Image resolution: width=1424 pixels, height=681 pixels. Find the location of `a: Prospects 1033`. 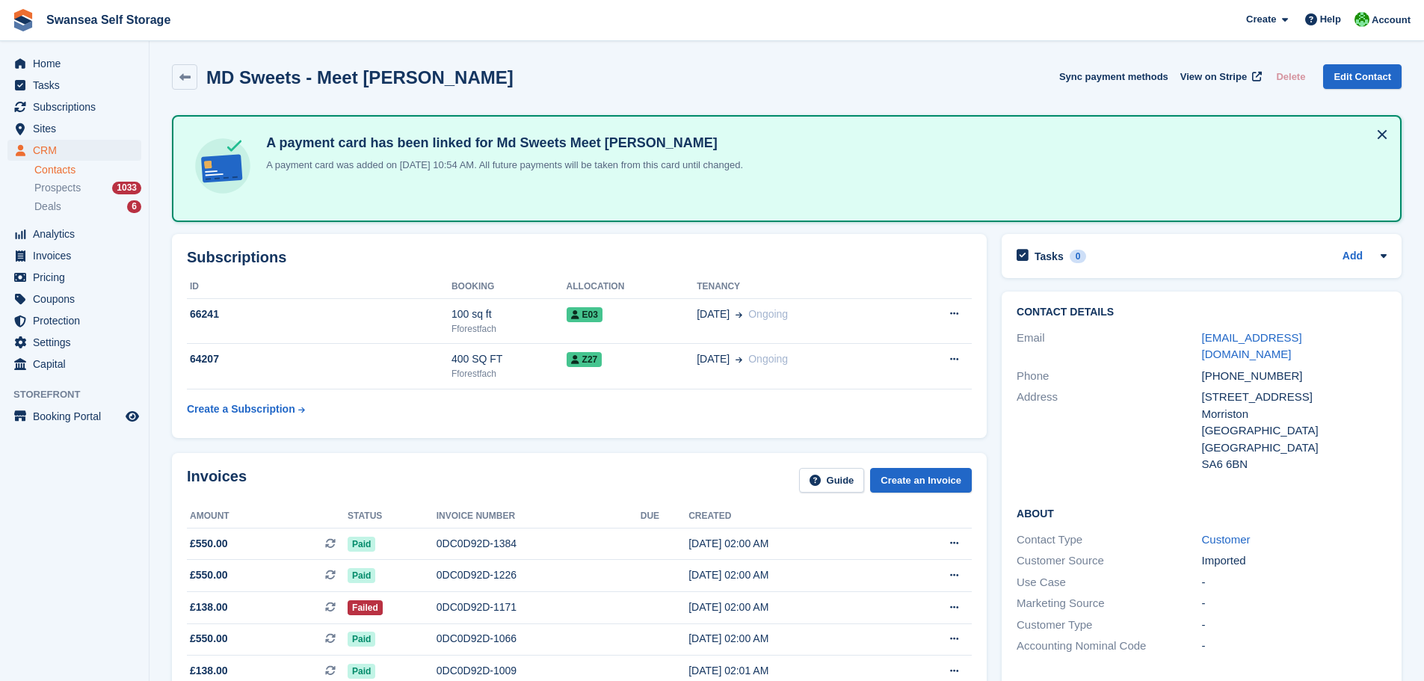

a: Prospects 1033 is located at coordinates (87, 188).